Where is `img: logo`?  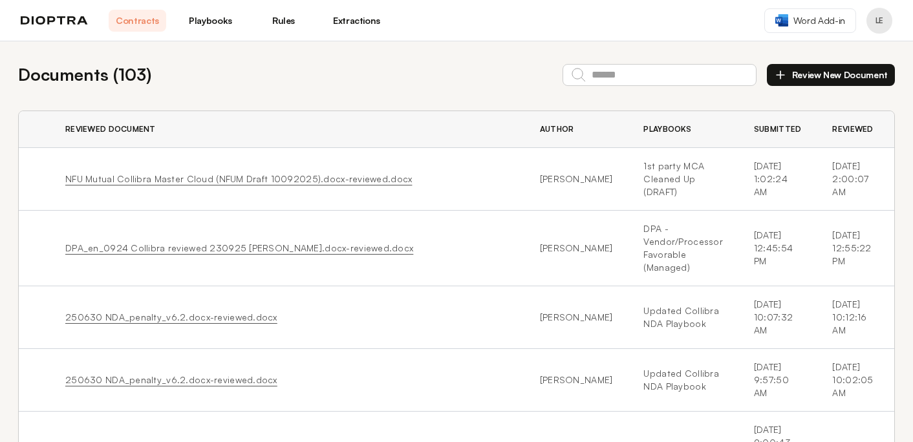 img: logo is located at coordinates (54, 21).